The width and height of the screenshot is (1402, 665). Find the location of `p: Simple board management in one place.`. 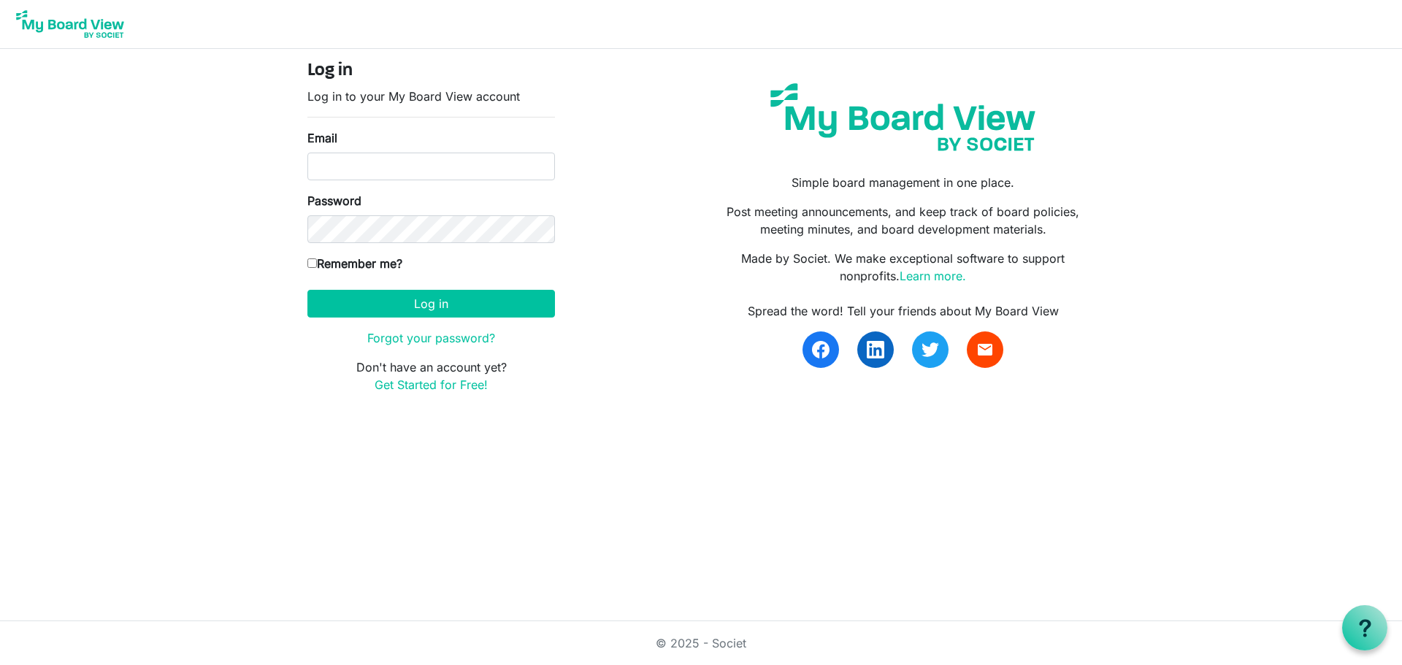

p: Simple board management in one place. is located at coordinates (903, 183).